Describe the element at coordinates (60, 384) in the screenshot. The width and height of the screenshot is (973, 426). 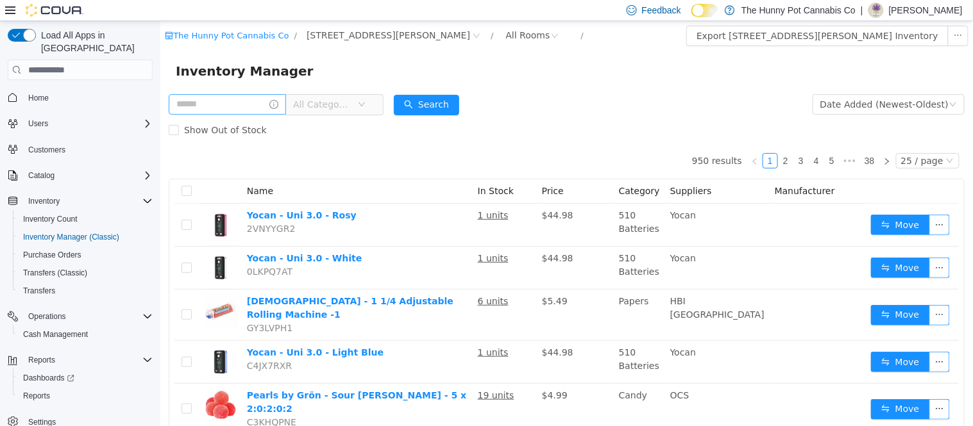
I see `img: Pearls by Grön - Sour Cherry Bliss - 5 x 2:0:2:0:2 hero shot` at that location.